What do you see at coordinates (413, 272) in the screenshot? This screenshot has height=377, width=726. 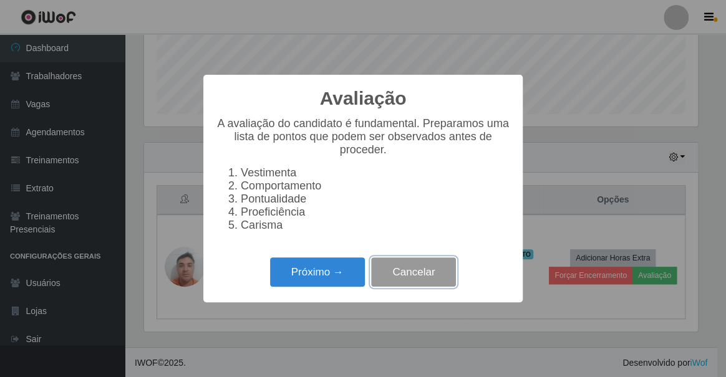 I see `button: Cancelar` at bounding box center [413, 272].